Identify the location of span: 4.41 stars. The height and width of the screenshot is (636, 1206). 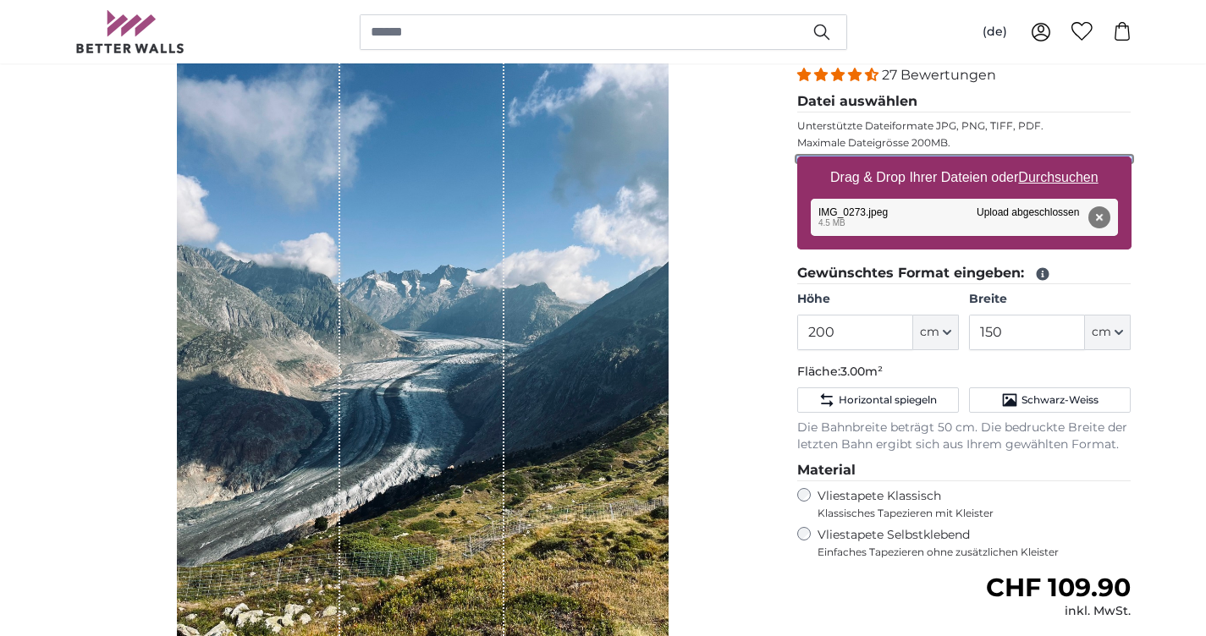
(839, 74).